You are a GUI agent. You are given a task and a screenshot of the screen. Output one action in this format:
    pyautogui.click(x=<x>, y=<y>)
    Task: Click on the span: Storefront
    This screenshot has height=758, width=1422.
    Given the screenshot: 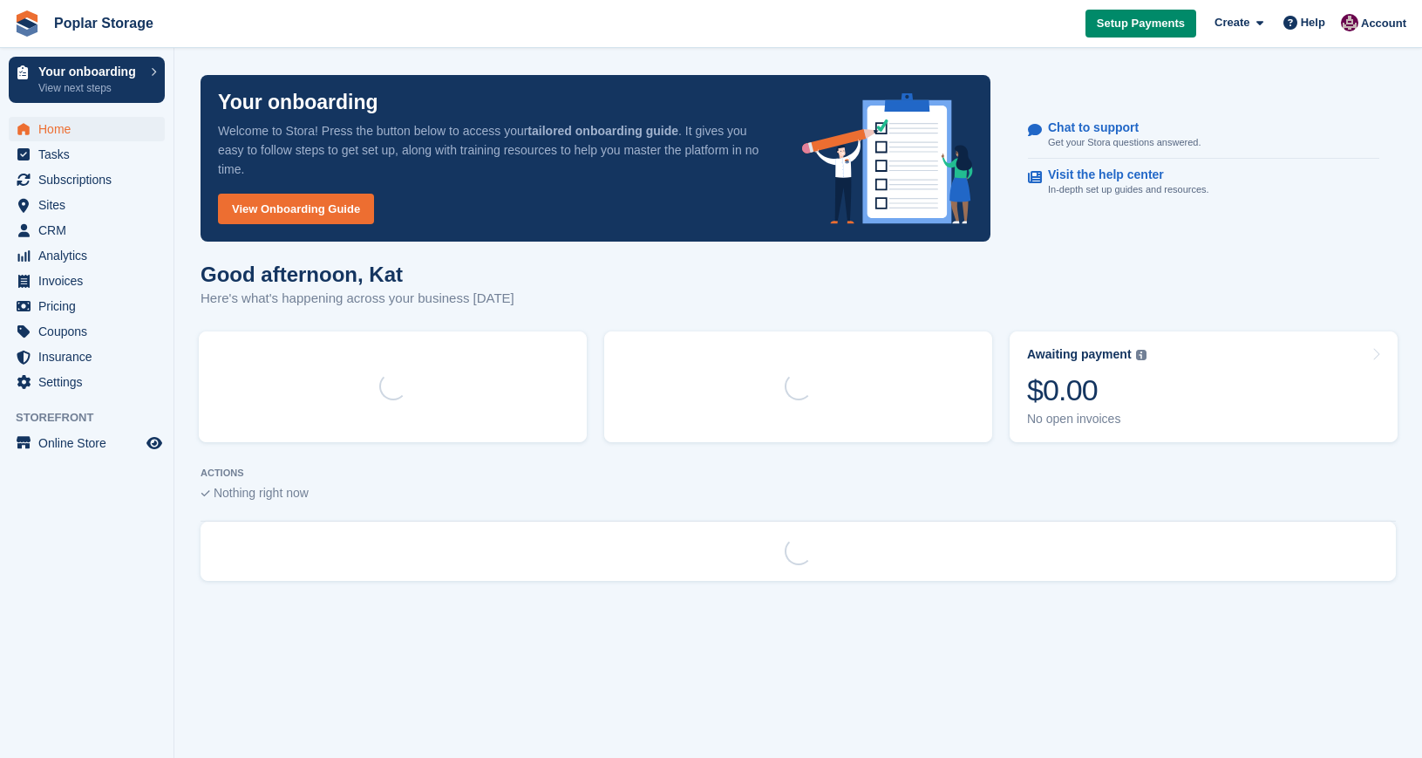 What is the action you would take?
    pyautogui.click(x=94, y=418)
    